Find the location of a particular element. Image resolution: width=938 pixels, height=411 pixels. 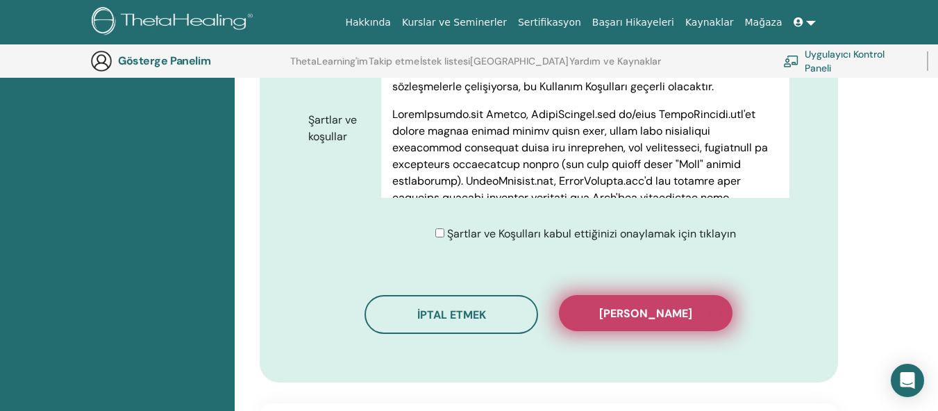

font: Yardım ve Kaynaklar is located at coordinates (615, 61).